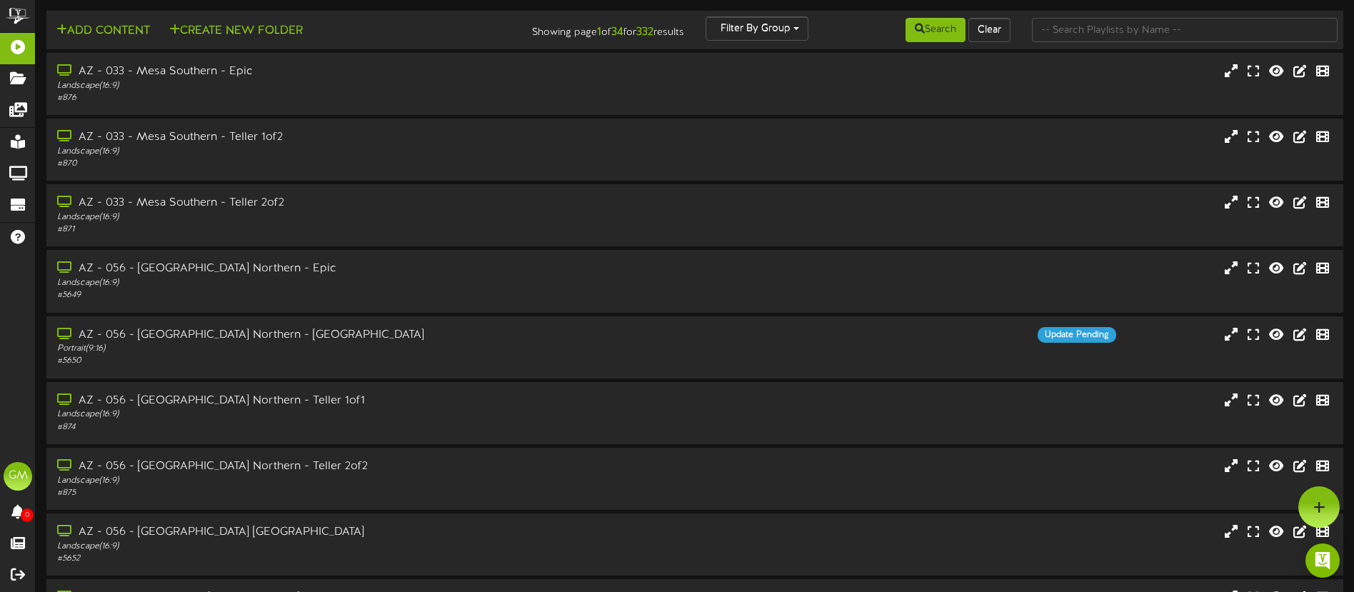 This screenshot has width=1354, height=592. What do you see at coordinates (936, 30) in the screenshot?
I see `button: Search` at bounding box center [936, 30].